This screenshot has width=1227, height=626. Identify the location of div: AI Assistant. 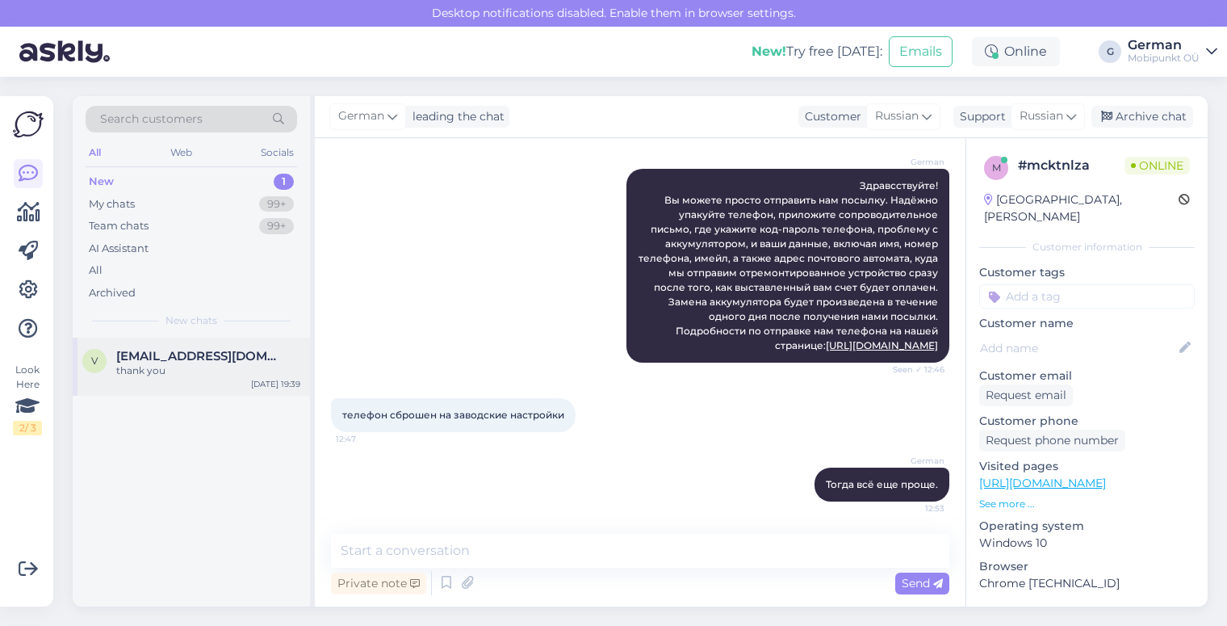
(119, 249).